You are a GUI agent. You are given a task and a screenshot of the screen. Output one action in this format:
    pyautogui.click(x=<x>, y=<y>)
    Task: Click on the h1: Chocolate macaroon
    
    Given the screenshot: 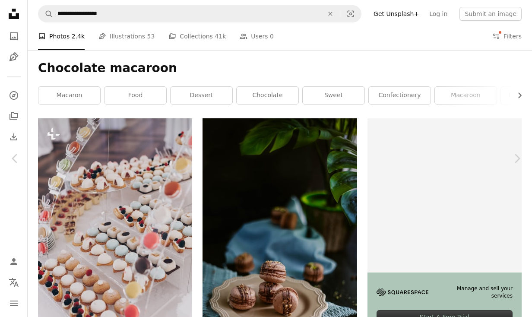 What is the action you would take?
    pyautogui.click(x=280, y=68)
    